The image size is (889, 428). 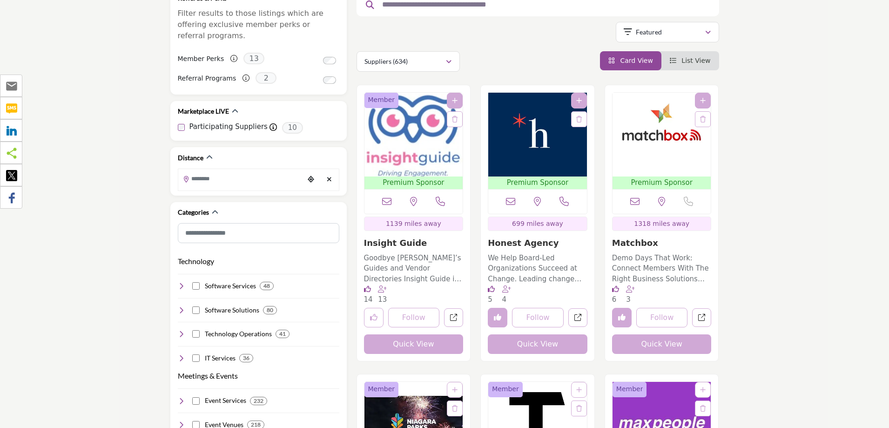 I want to click on span: 6, so click(x=615, y=299).